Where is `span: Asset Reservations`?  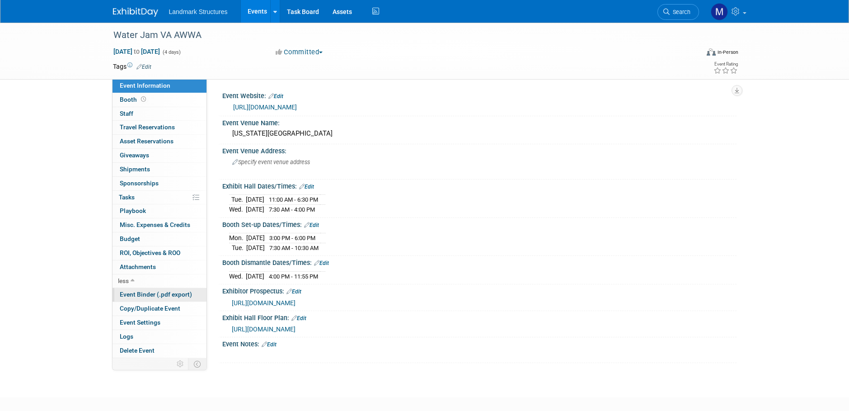 span: Asset Reservations is located at coordinates (146, 141).